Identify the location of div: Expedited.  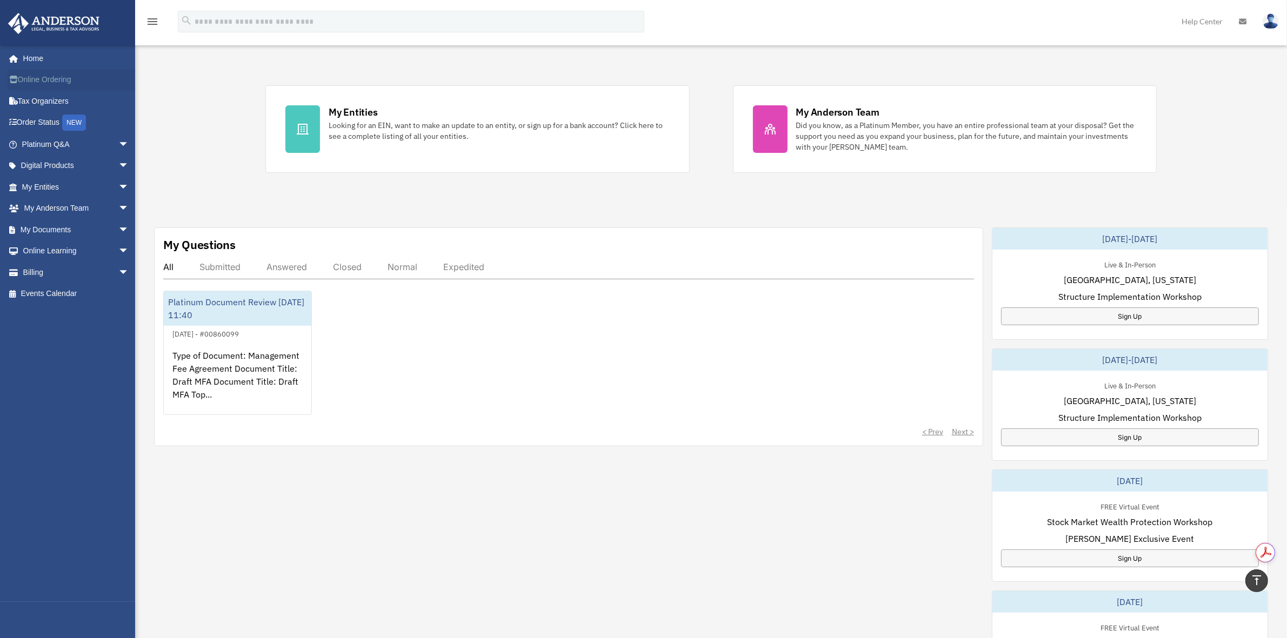
(464, 267).